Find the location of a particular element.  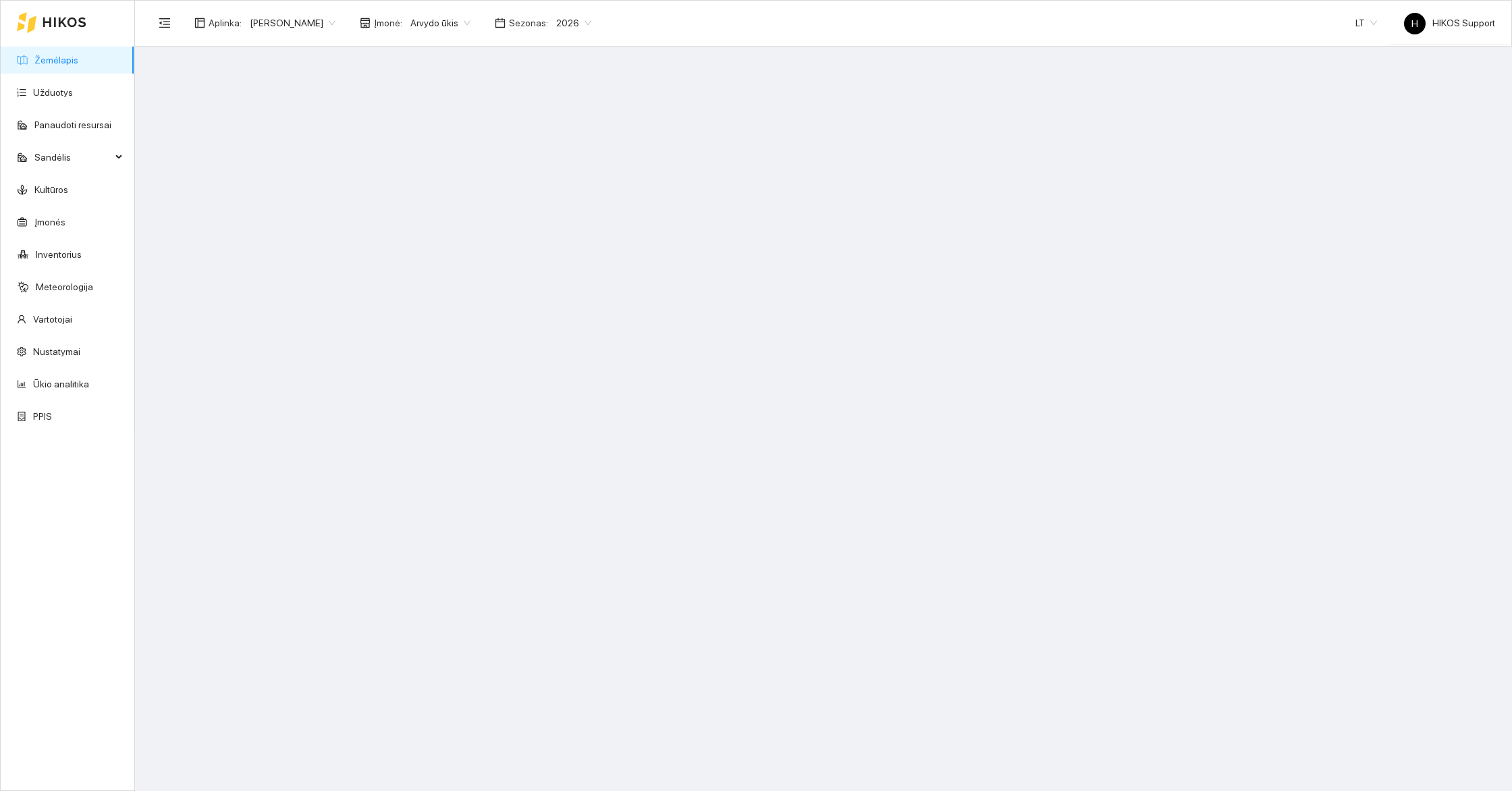

a: Kultūros is located at coordinates (51, 190).